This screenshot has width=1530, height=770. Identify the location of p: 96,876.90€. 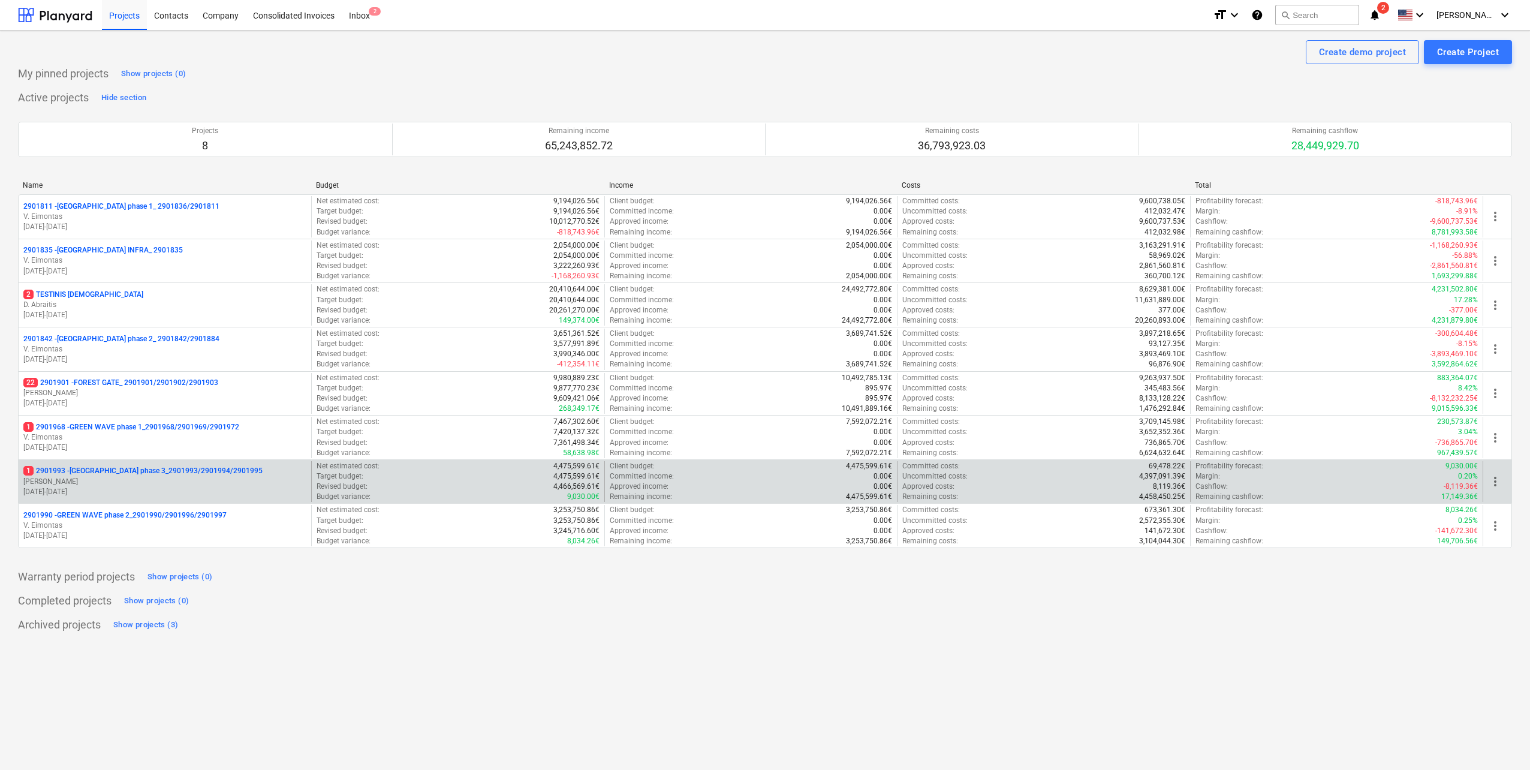
(1167, 364).